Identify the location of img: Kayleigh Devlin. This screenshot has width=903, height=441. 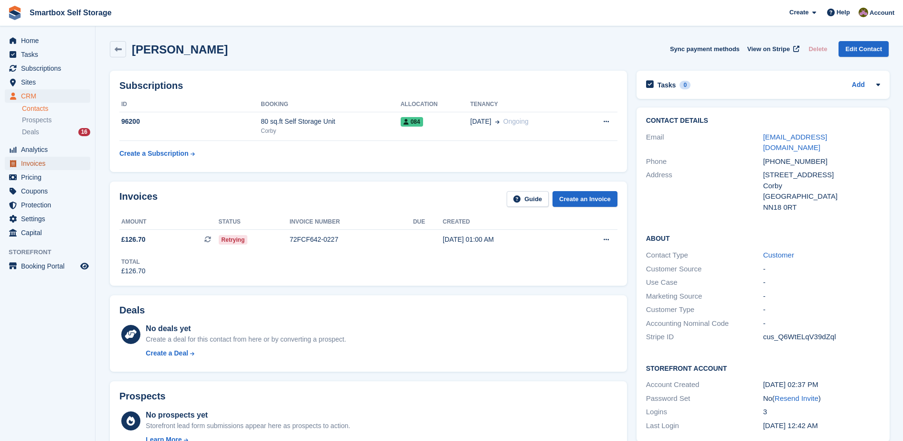
(863, 12).